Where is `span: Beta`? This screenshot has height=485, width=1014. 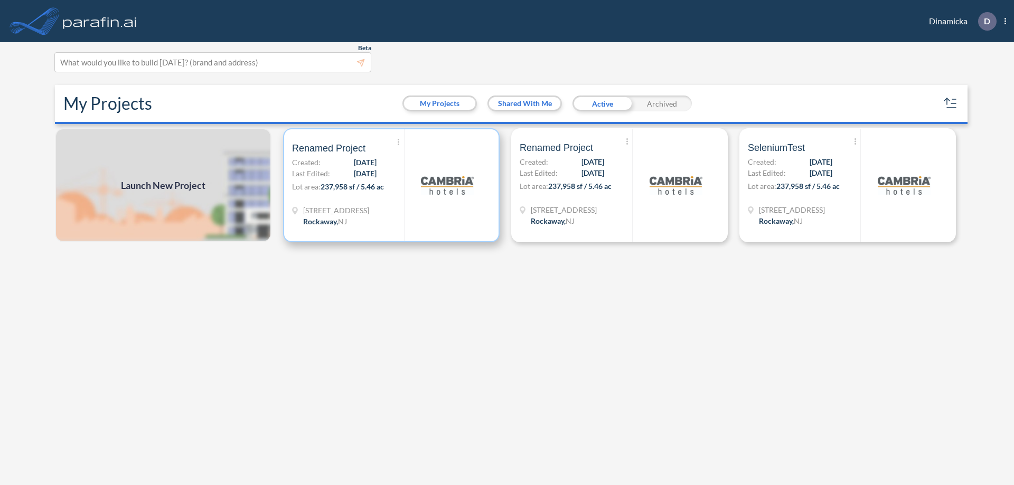
span: Beta is located at coordinates (364, 48).